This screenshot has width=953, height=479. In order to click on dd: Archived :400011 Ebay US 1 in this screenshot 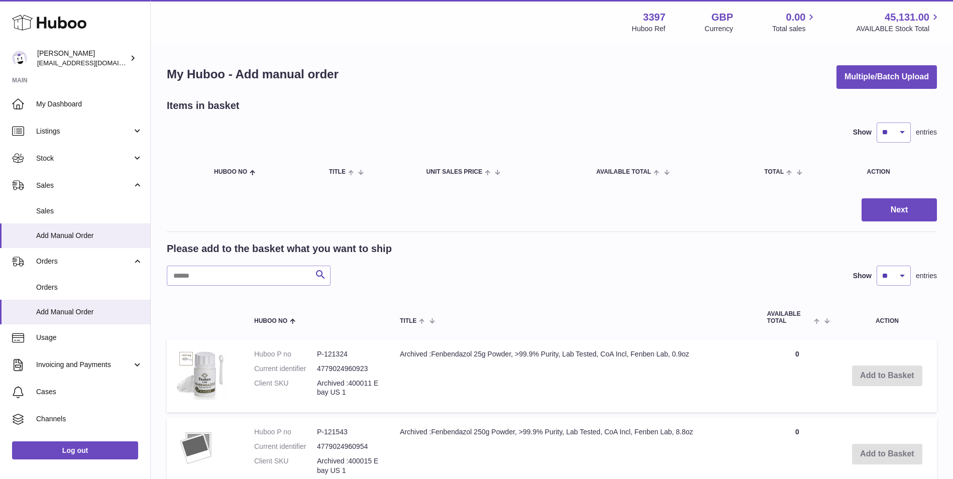, I will do `click(348, 388)`.